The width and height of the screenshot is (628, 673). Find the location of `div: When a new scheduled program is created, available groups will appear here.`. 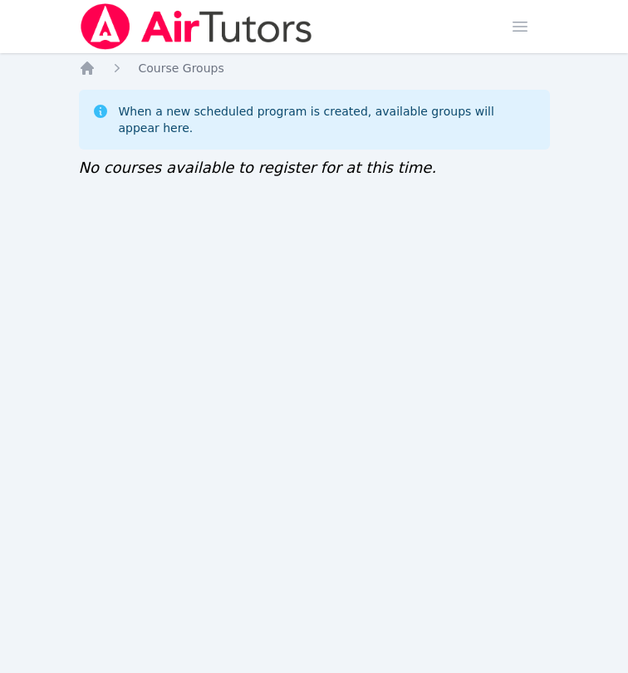

div: When a new scheduled program is created, available groups will appear here. is located at coordinates (327, 120).